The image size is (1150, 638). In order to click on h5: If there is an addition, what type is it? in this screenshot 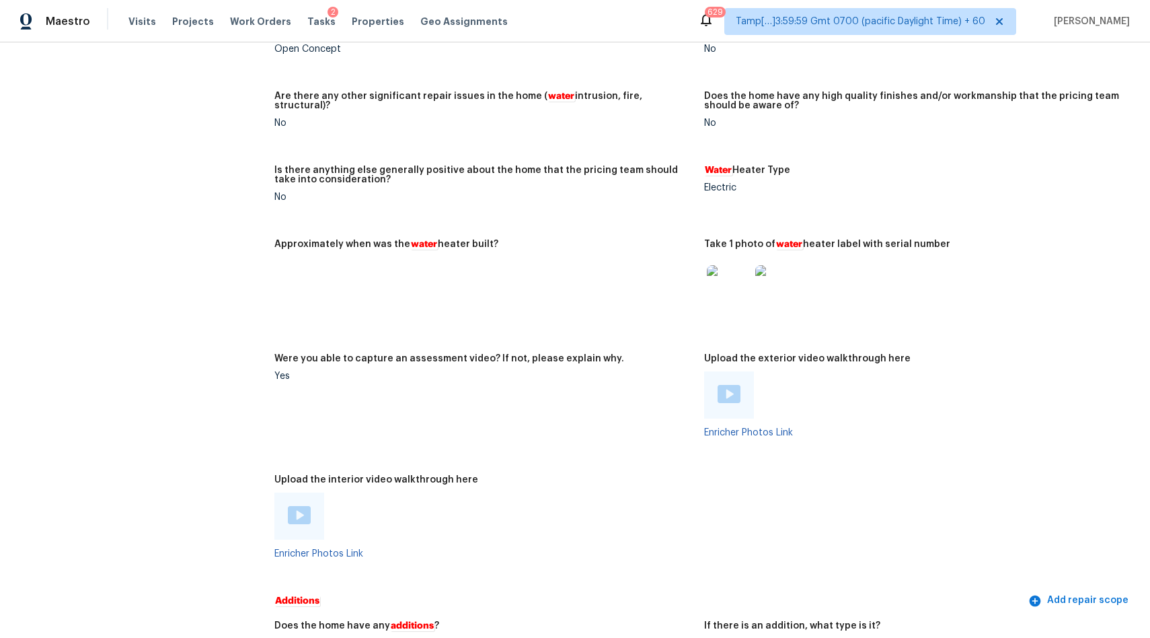, I will do `click(792, 626)`.